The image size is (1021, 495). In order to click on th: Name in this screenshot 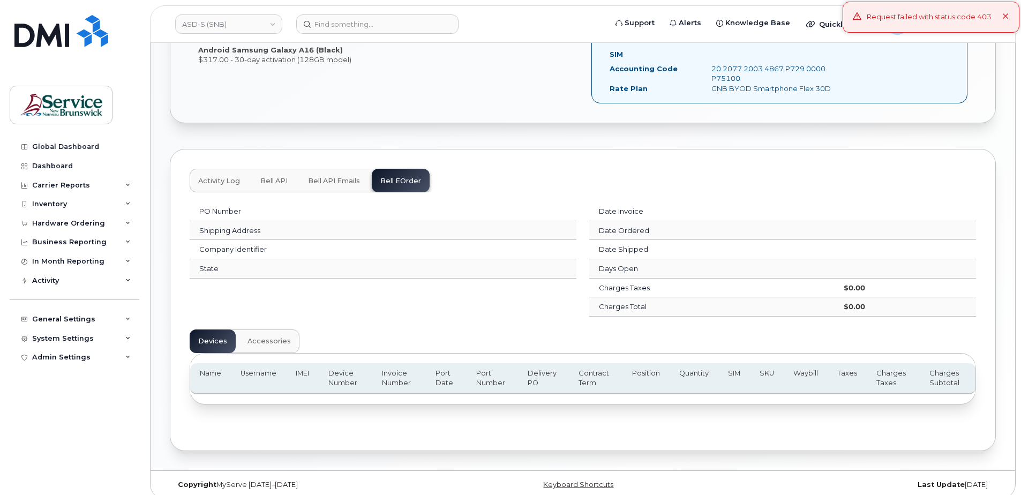, I will do `click(211, 379)`.